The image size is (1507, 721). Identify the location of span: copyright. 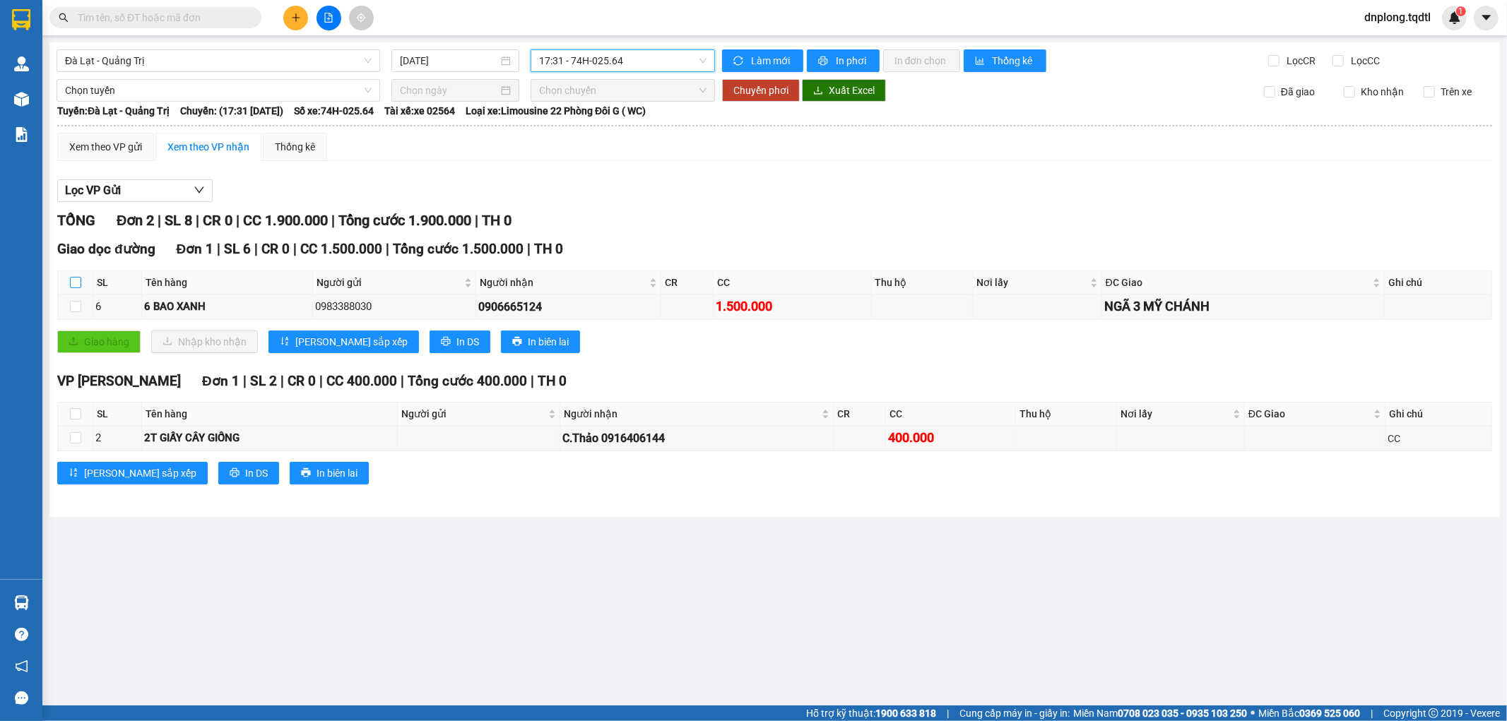
(1433, 713).